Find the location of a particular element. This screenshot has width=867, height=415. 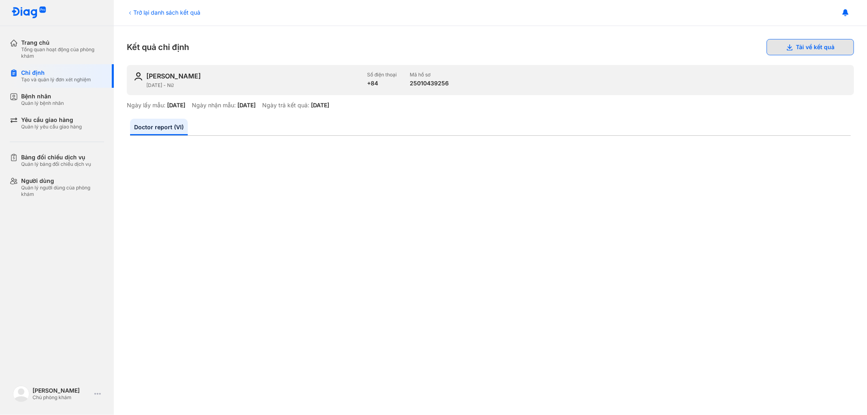

div: Chỉ định is located at coordinates (56, 73).